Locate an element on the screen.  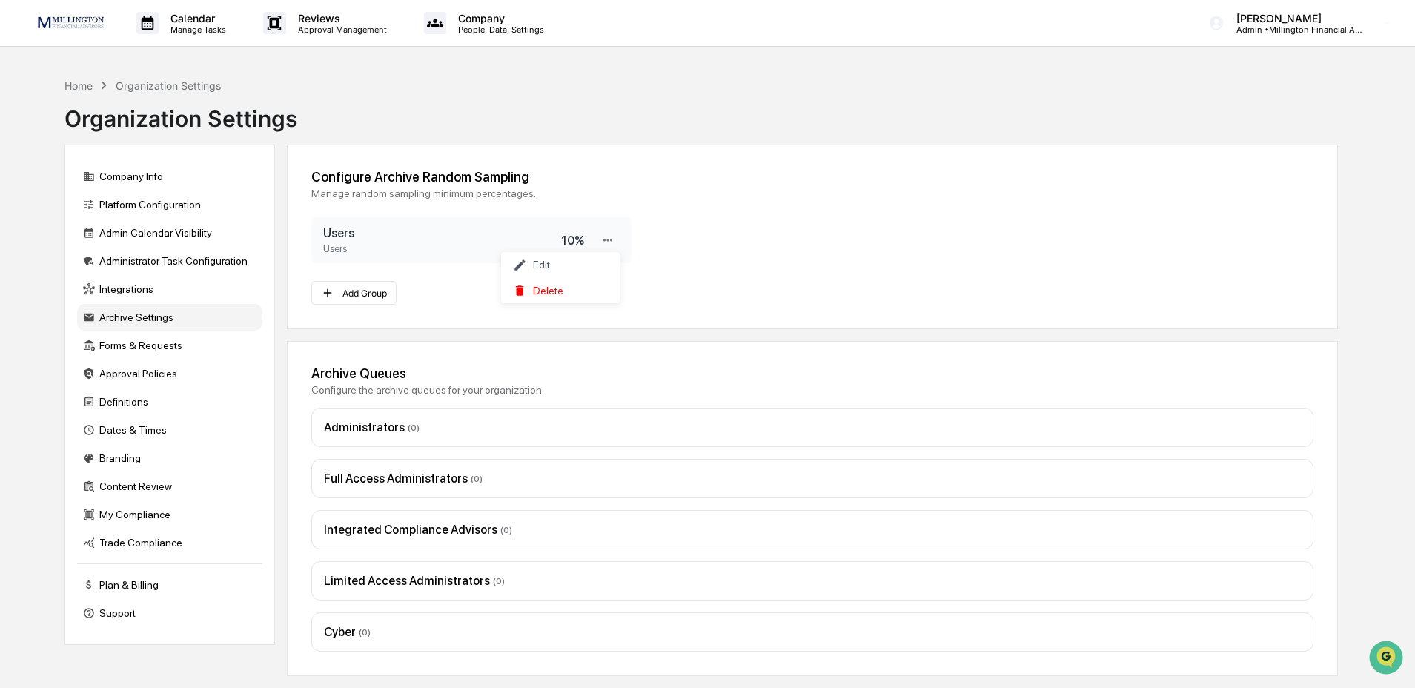
div: Edit is located at coordinates (560, 265).